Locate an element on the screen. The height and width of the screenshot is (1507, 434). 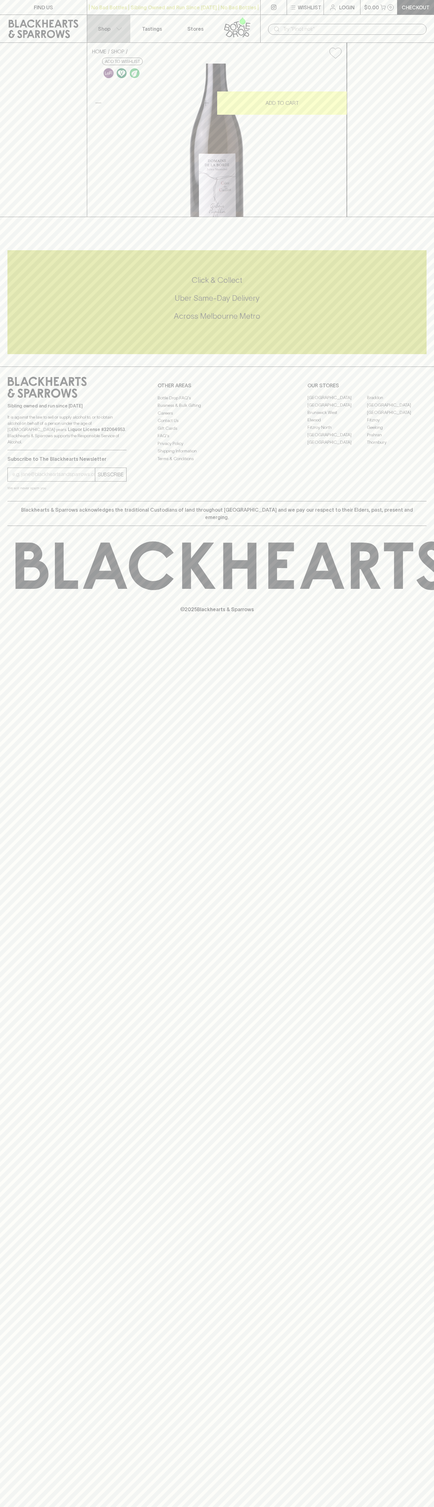
a: Gift Cards is located at coordinates (217, 428).